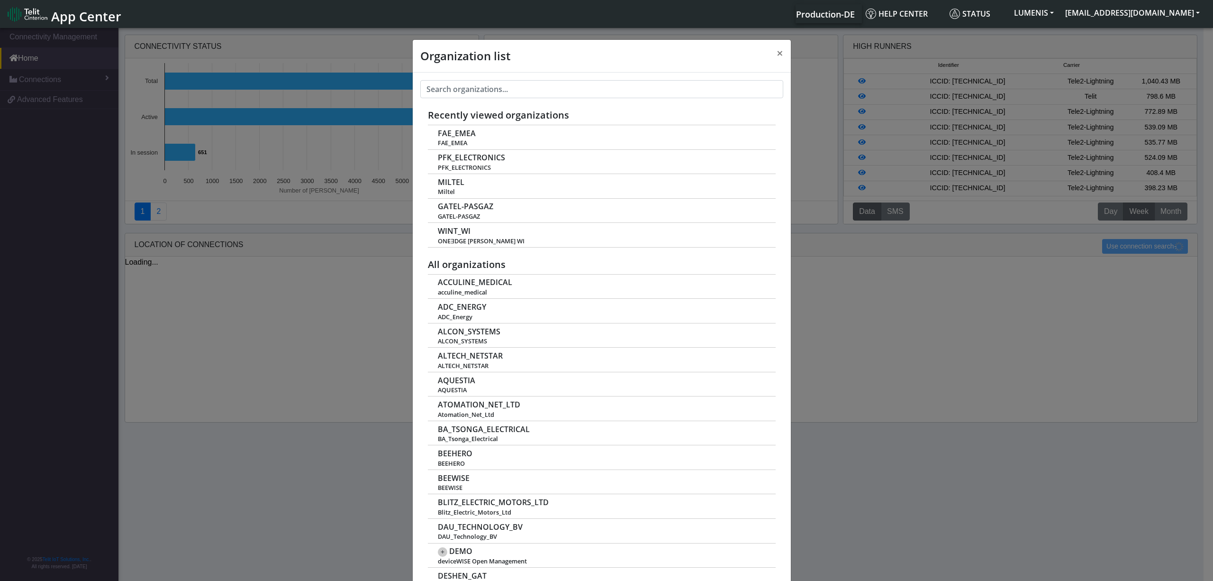 This screenshot has width=1213, height=581. What do you see at coordinates (480, 527) in the screenshot?
I see `span: DAU_TECHNOLOGY_BV` at bounding box center [480, 527].